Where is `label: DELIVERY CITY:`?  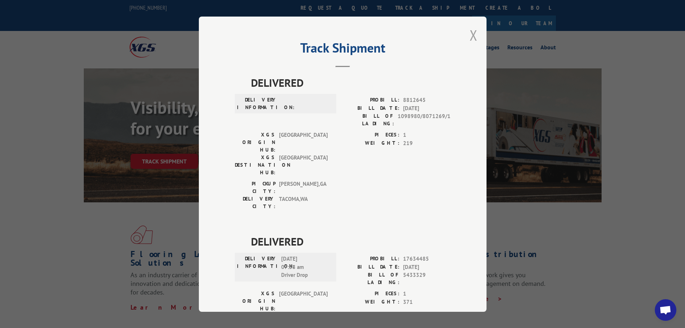 label: DELIVERY CITY: is located at coordinates (255, 202).